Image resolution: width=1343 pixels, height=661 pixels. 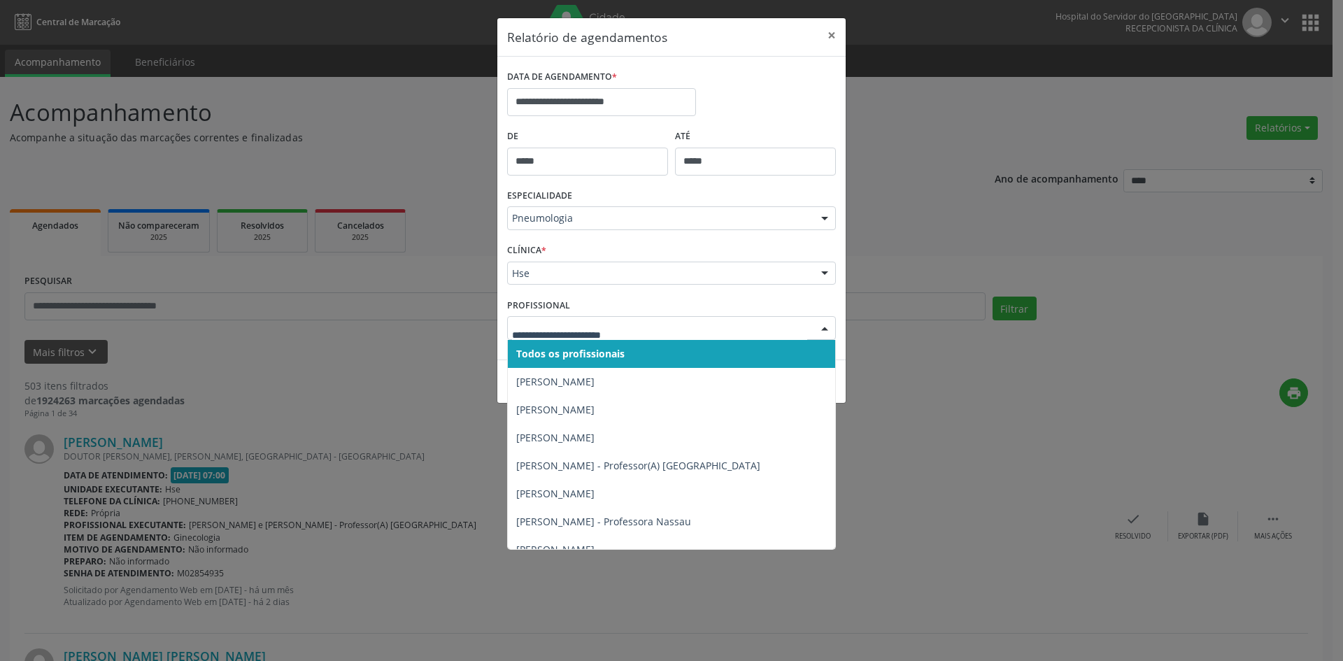 What do you see at coordinates (660, 218) in the screenshot?
I see `span: Pneumologia` at bounding box center [660, 218].